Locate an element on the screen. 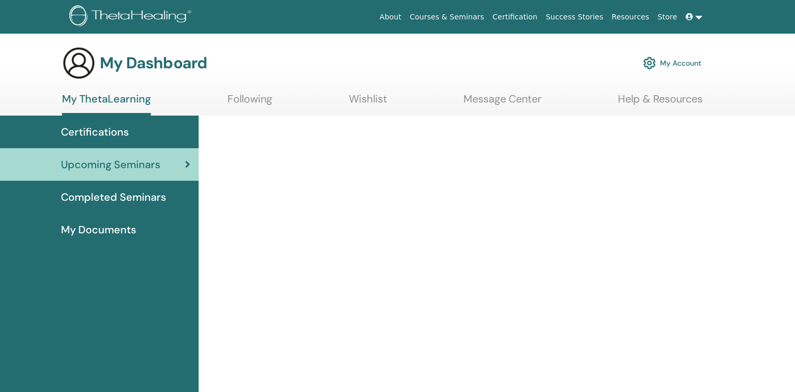  img: cog.svg is located at coordinates (650, 63).